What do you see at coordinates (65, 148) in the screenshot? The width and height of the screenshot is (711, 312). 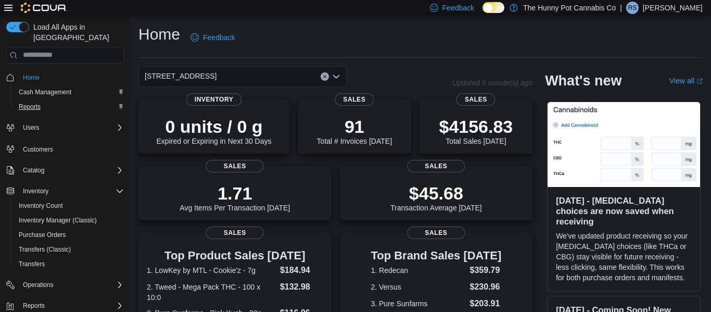 I see `button: Customers` at bounding box center [65, 148].